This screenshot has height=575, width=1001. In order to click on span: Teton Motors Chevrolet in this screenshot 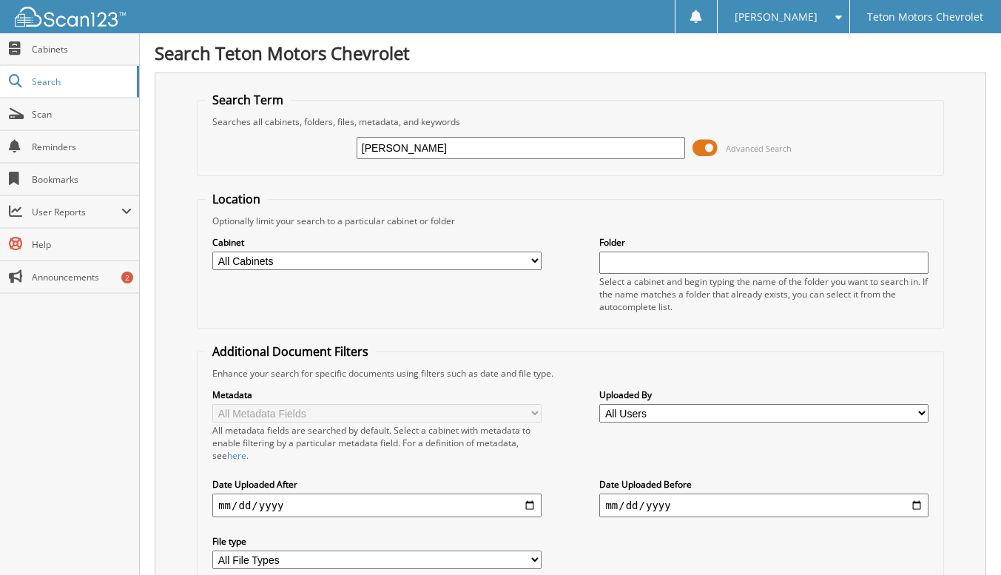, I will do `click(925, 17)`.